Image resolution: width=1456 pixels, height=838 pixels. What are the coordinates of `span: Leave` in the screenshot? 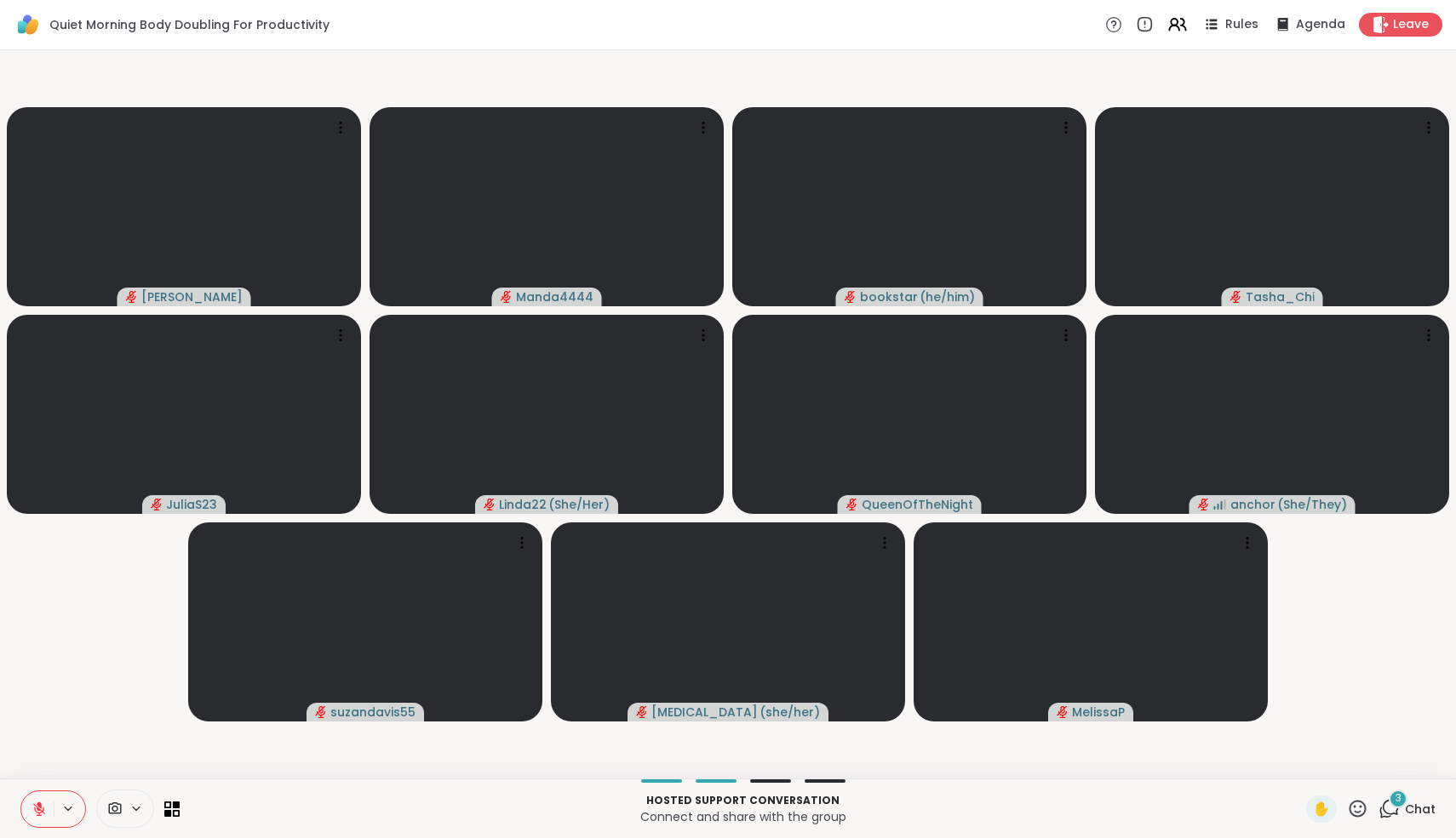 It's located at (1411, 25).